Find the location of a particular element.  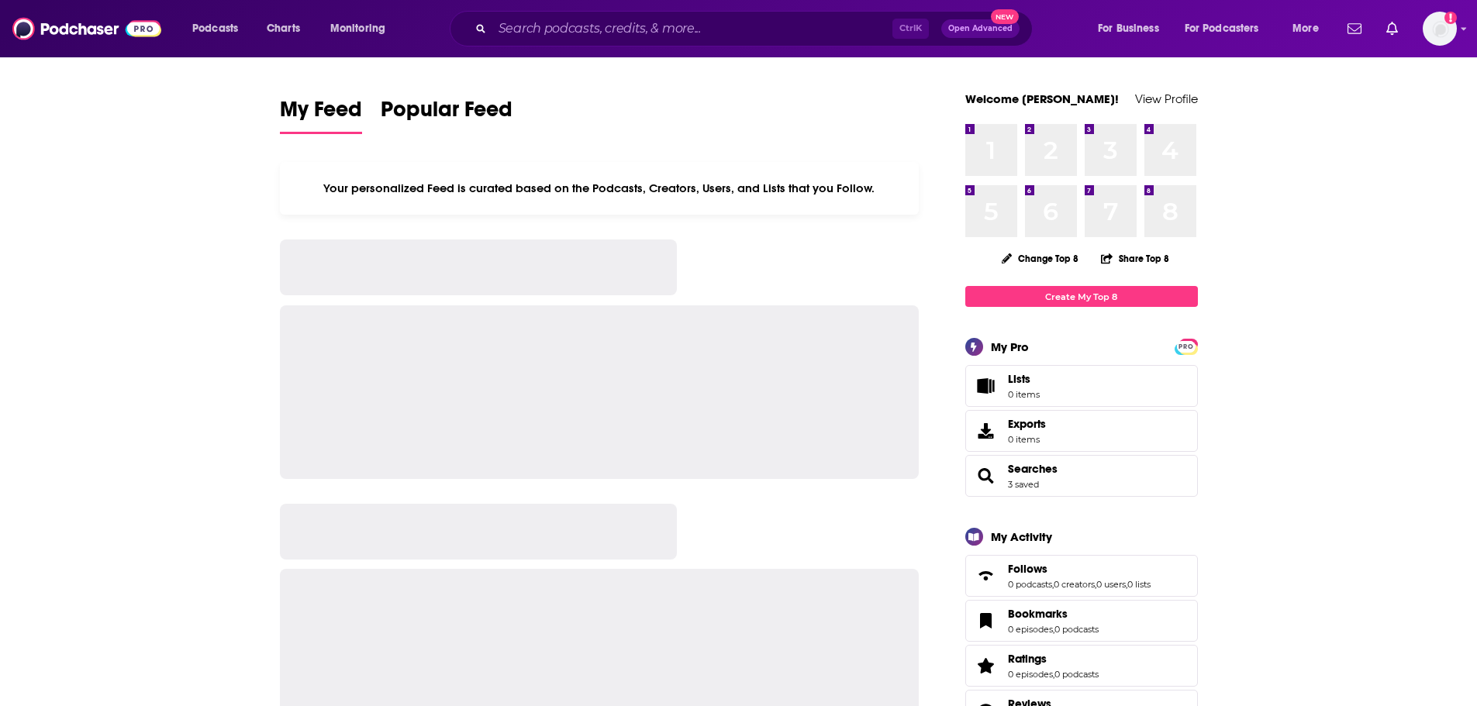

button: Change Top 8 is located at coordinates (1040, 258).